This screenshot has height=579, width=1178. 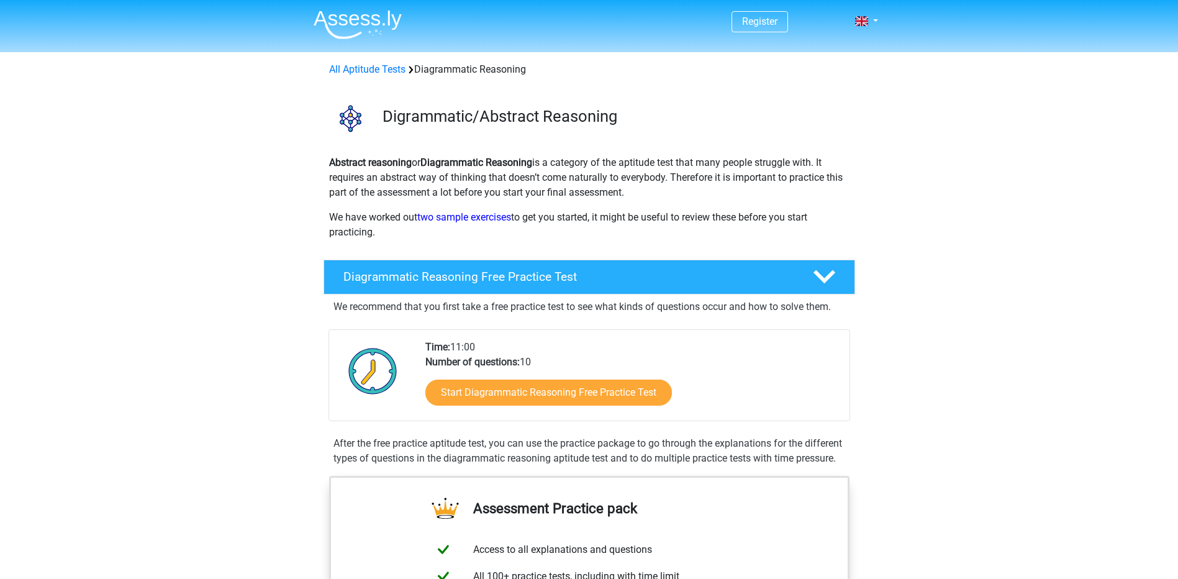 I want to click on a: Start Diagrammatic Reasoning Free Practice Test, so click(x=548, y=392).